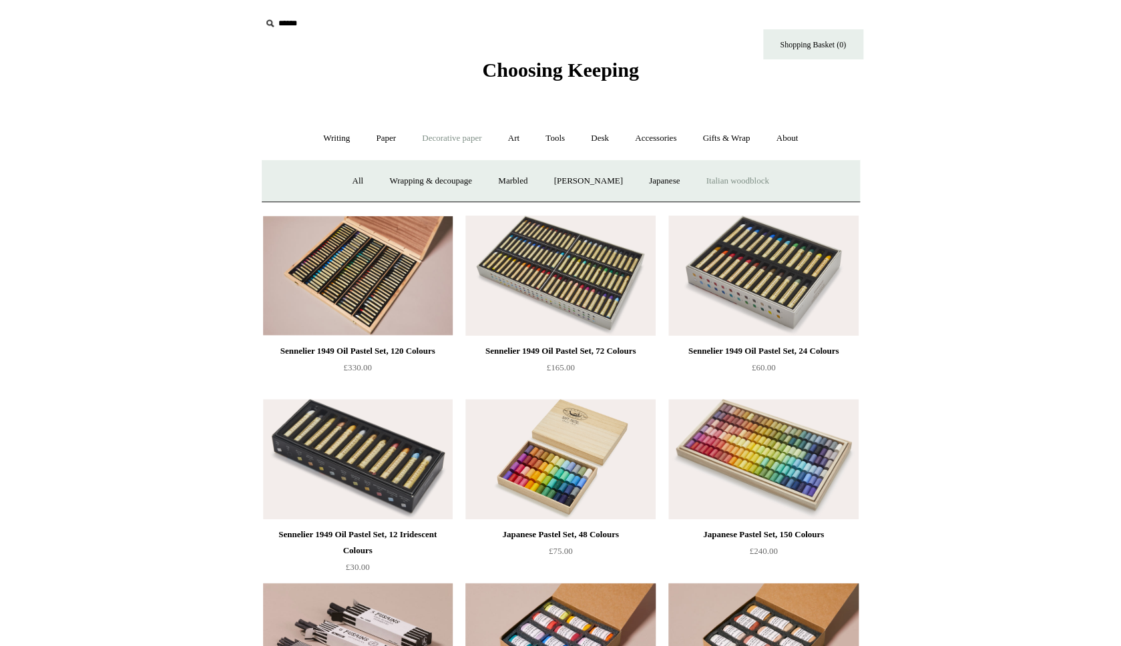 This screenshot has height=646, width=1121. I want to click on a: Shopping Basket (0), so click(813, 44).